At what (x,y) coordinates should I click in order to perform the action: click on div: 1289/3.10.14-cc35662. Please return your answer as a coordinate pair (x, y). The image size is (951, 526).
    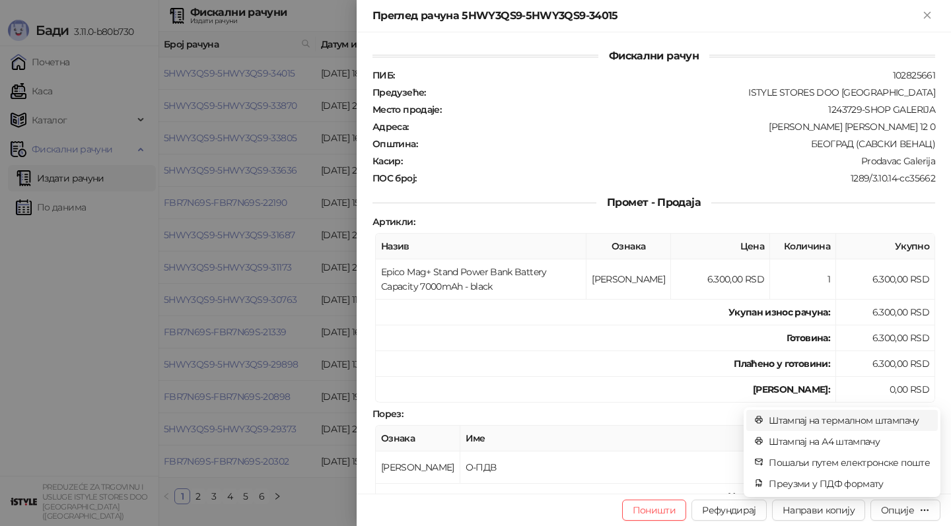
    Looking at the image, I should click on (677, 178).